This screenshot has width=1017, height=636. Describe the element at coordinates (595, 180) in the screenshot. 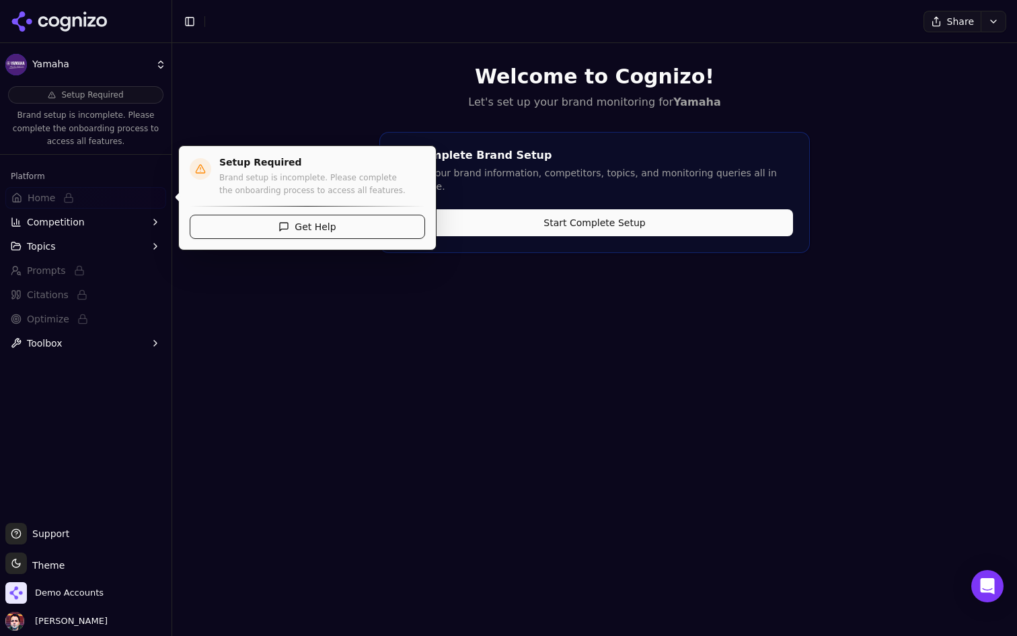

I see `div: Set up your brand information, competitors, topics, and monitoring queries all in one place.` at that location.